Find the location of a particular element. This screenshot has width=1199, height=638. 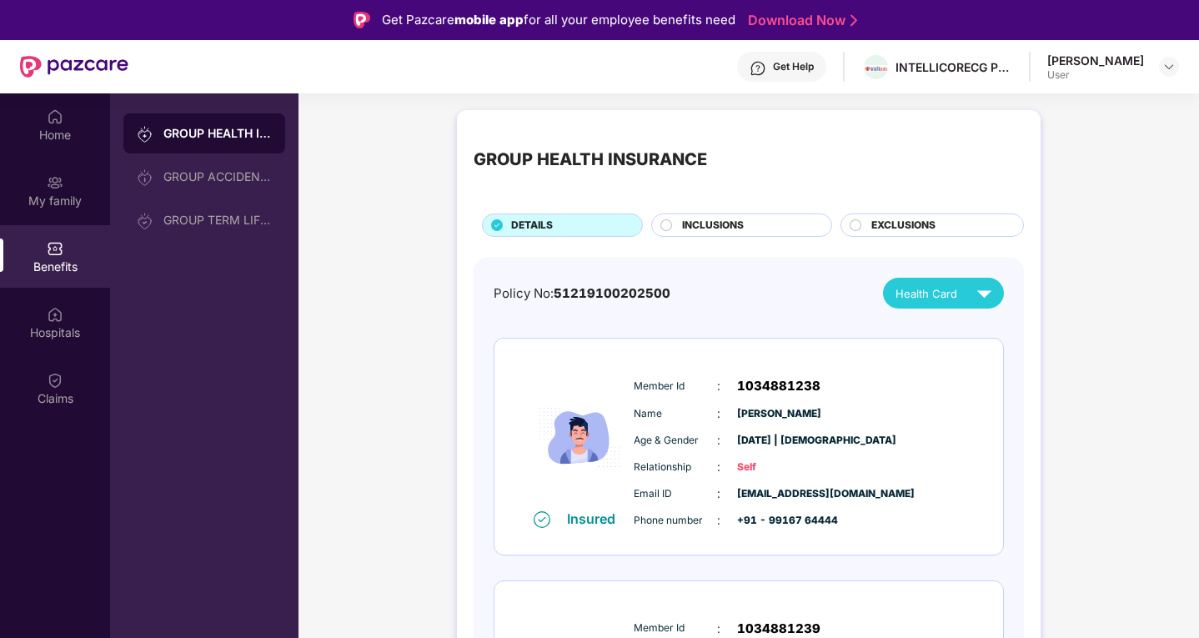

img: svg+xml;base64,PHN2ZyBpZD0iRHJvcGRvd24tMzJ4MzIiIHhtbG5zPSJodHRwOi8vd3d3LnczLm9yZy8yMDAwL3N2ZyIgd2... is located at coordinates (1169, 67).